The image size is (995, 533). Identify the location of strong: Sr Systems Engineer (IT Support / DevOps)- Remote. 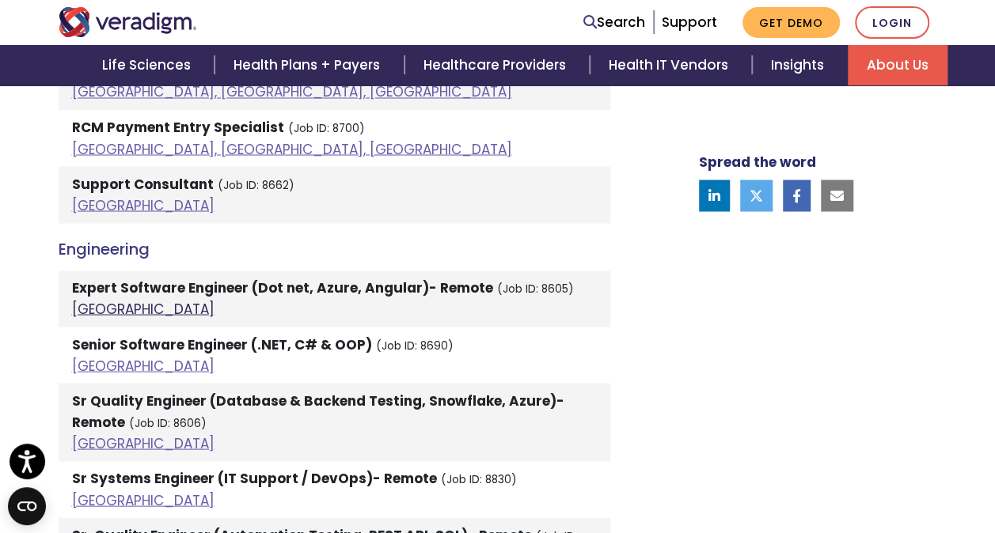
(254, 478).